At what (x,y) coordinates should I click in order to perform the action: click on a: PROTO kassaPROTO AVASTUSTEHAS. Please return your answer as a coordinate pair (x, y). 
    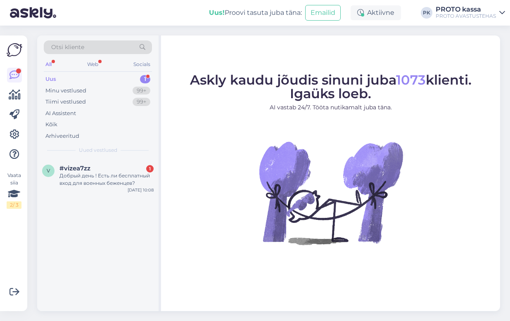
    Looking at the image, I should click on (471, 13).